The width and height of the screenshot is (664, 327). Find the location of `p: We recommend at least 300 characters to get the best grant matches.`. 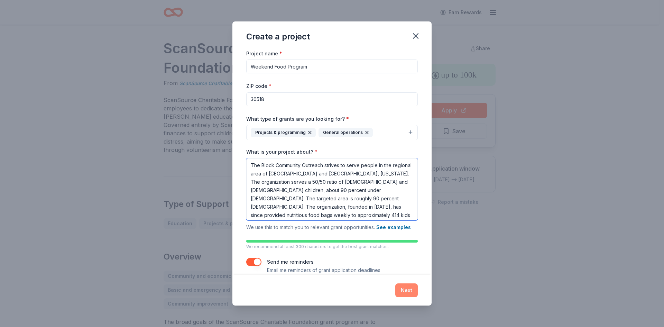

p: We recommend at least 300 characters to get the best grant matches. is located at coordinates (332, 247).